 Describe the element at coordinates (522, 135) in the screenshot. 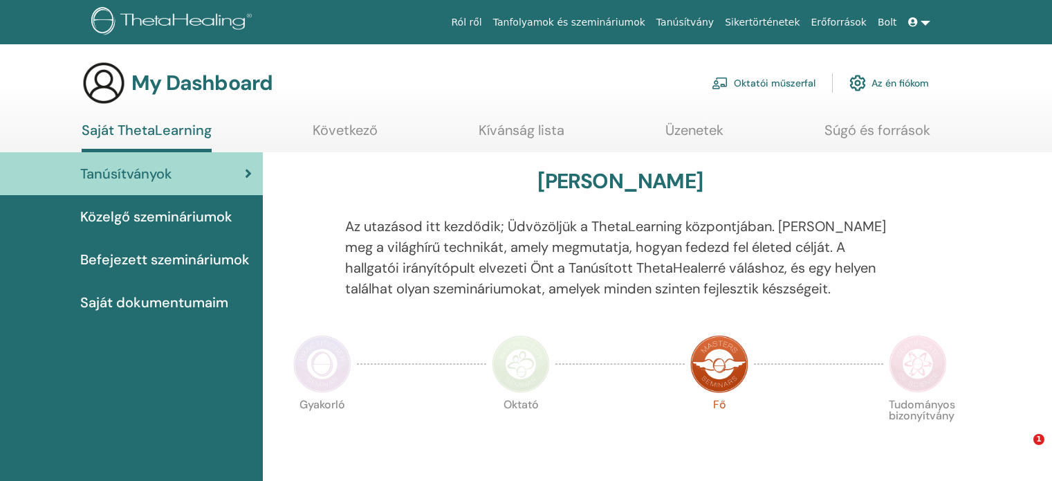

I see `a: Kívánság lista` at that location.